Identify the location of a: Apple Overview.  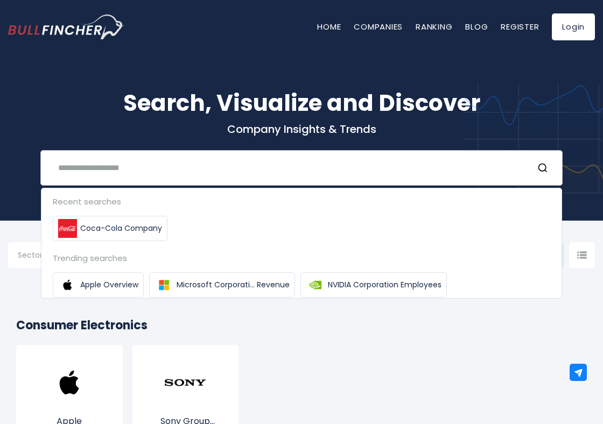
(98, 285).